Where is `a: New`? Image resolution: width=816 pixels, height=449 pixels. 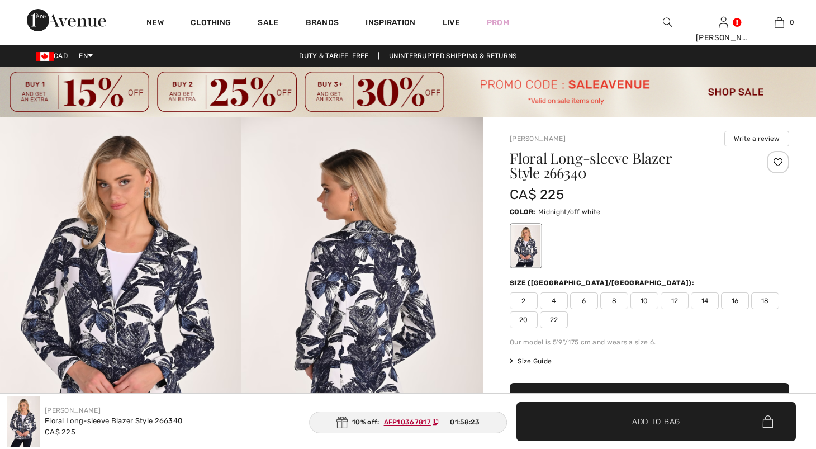
a: New is located at coordinates (155, 23).